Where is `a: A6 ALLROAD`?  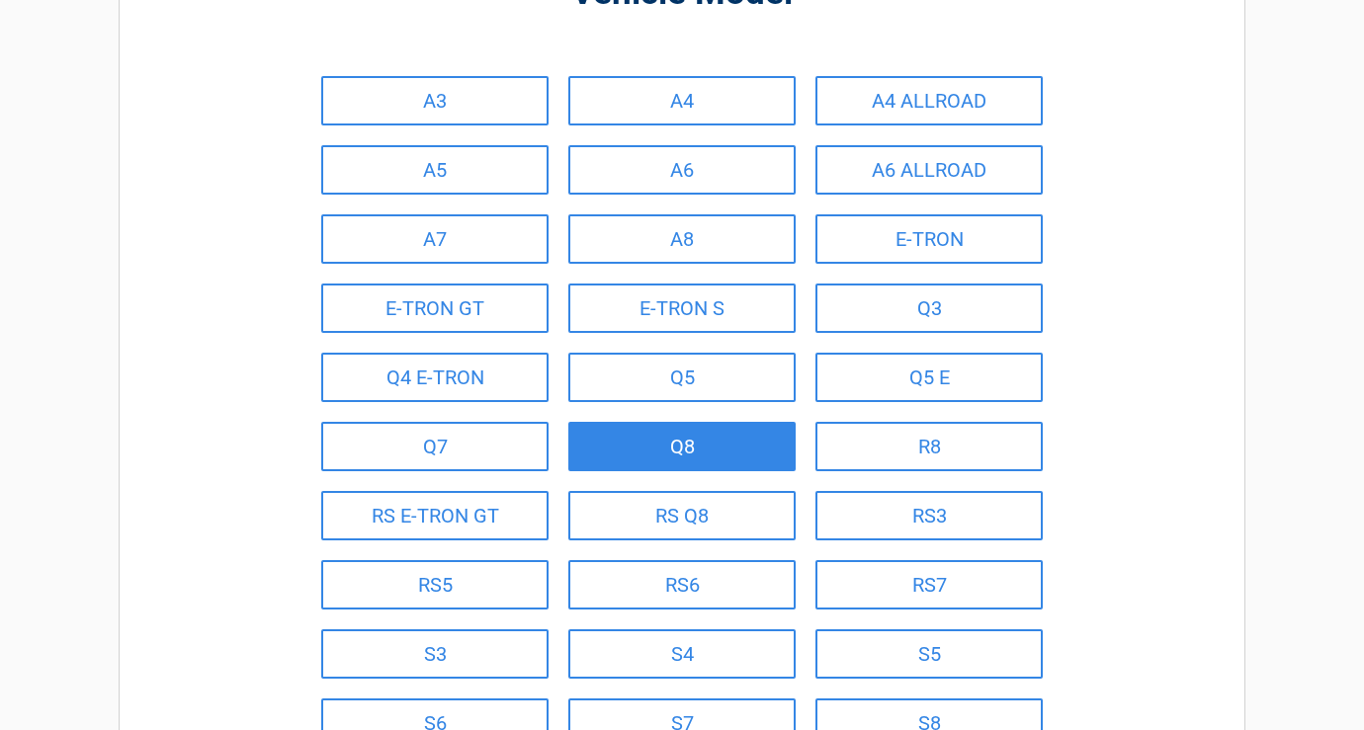 a: A6 ALLROAD is located at coordinates (929, 170).